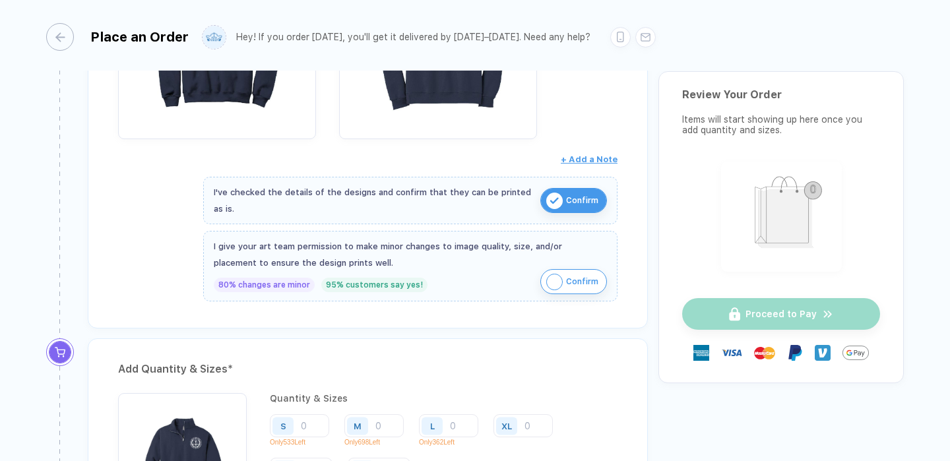  What do you see at coordinates (444, 399) in the screenshot?
I see `div: Quantity & Sizes` at bounding box center [444, 399].